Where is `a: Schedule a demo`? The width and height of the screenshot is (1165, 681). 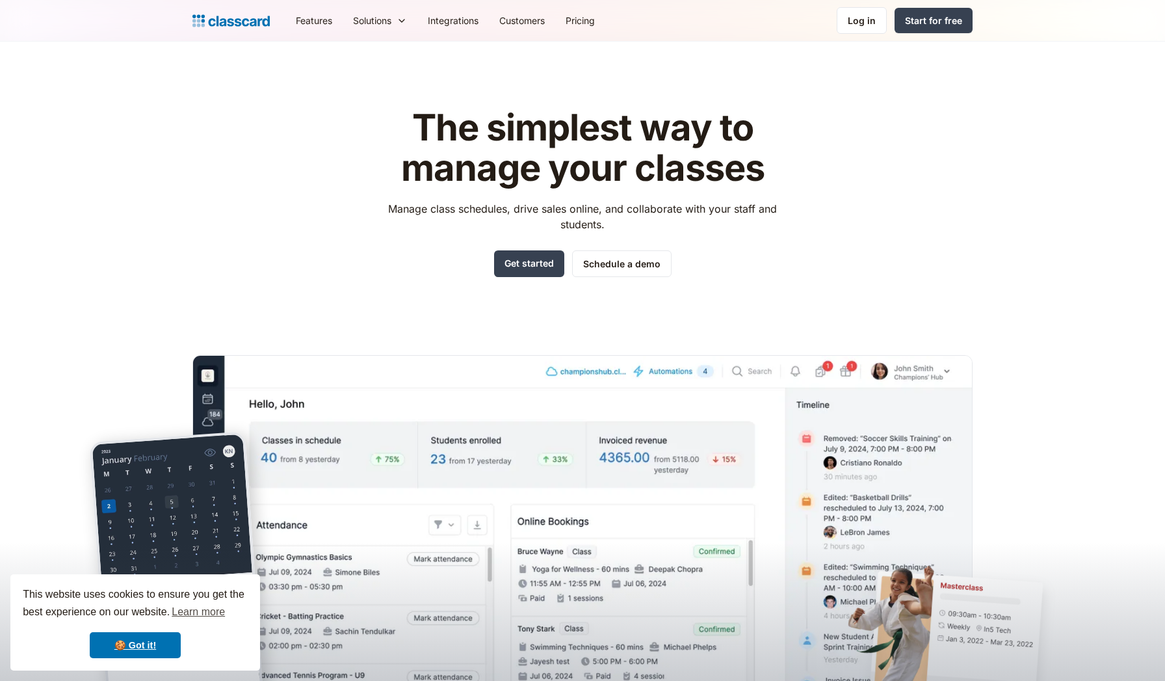
a: Schedule a demo is located at coordinates (622, 263).